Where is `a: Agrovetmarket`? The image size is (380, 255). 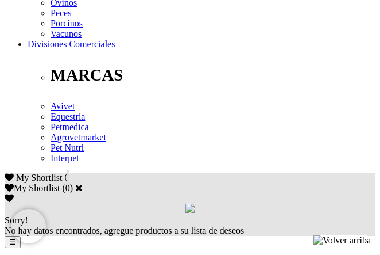
a: Agrovetmarket is located at coordinates (78, 137).